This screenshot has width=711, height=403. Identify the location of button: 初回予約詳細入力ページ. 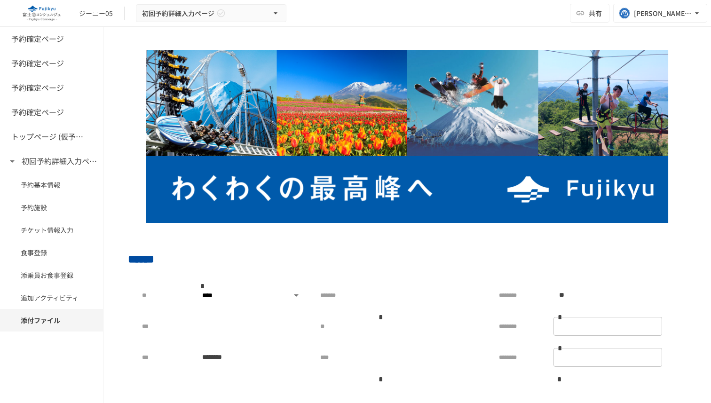
(211, 13).